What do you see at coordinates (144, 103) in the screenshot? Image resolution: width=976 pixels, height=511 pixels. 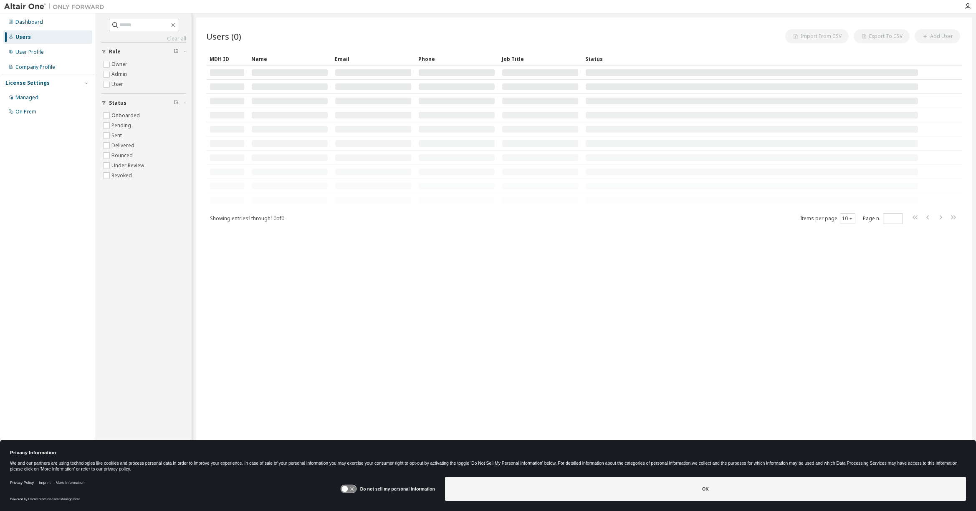 I see `button: Status` at bounding box center [144, 103].